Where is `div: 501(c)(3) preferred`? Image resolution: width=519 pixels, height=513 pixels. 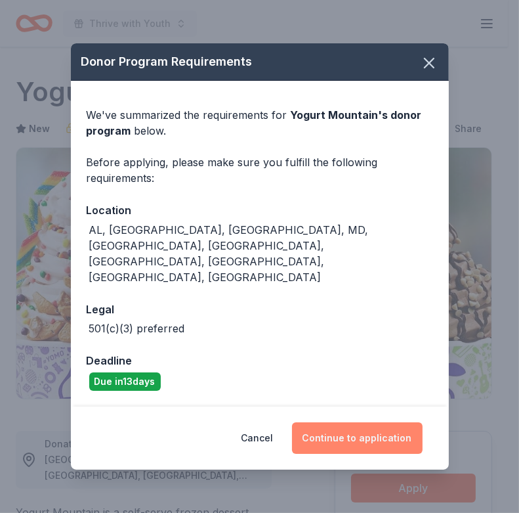
div: 501(c)(3) preferred is located at coordinates (137, 328).